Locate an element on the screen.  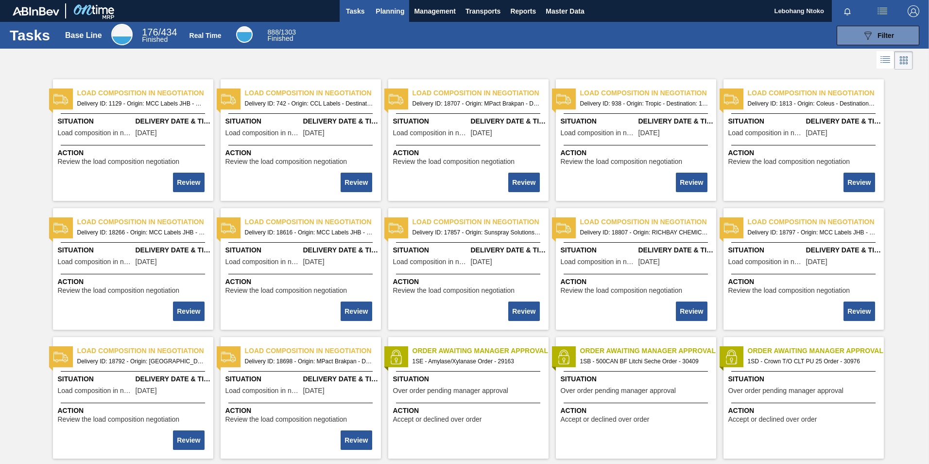
div: Complete task: 2212581 is located at coordinates (357, 182).